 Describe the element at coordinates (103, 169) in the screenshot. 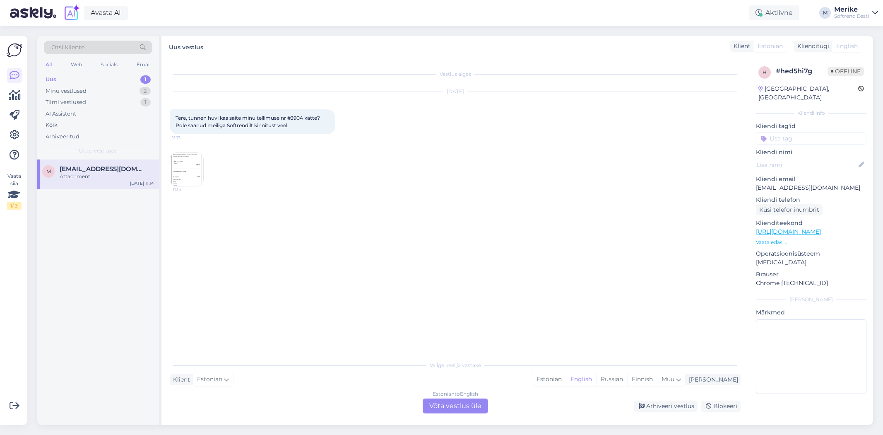

I see `span: merilin.kuusler@gmail.com` at that location.